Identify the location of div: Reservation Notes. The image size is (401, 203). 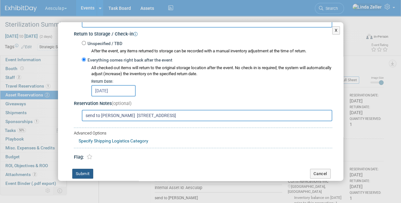
(203, 104).